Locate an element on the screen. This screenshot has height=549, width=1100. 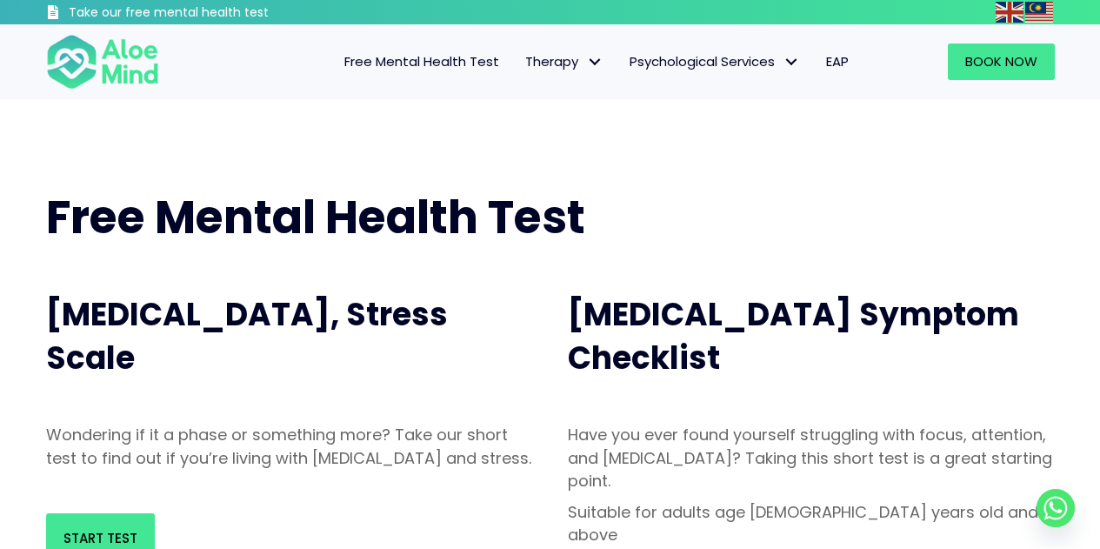
img: en is located at coordinates (1010, 12).